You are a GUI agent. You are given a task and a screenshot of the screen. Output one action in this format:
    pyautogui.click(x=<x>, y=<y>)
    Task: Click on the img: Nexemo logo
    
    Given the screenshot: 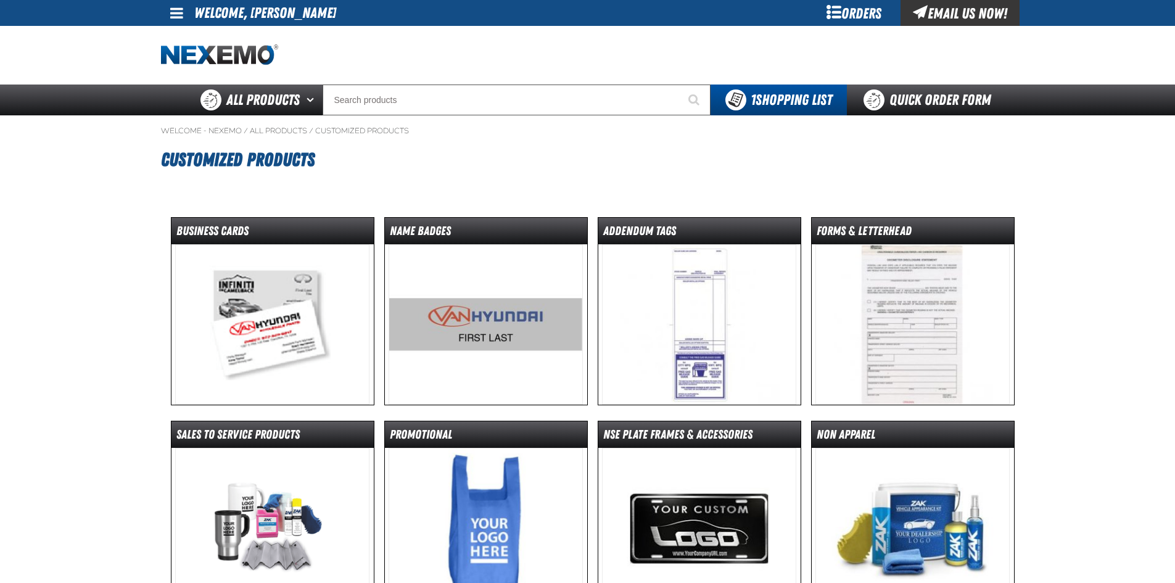 What is the action you would take?
    pyautogui.click(x=220, y=55)
    